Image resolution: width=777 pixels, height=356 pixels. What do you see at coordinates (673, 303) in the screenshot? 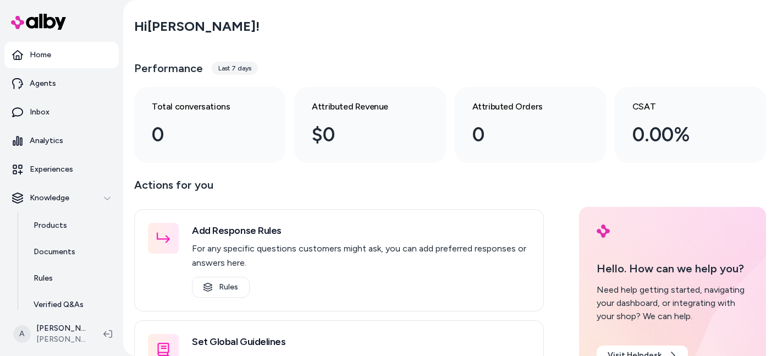
I see `div: Need help getting started, navigating your dashboard, or integrating with your shop? We can help.` at bounding box center [673, 303].